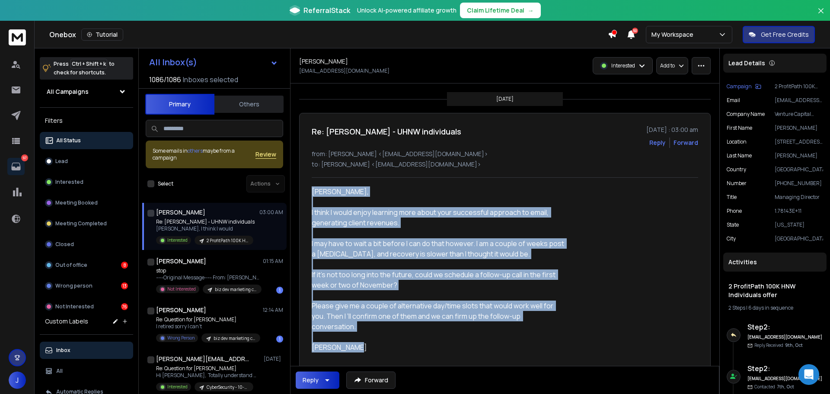  I want to click on p: Campaign, so click(739, 86).